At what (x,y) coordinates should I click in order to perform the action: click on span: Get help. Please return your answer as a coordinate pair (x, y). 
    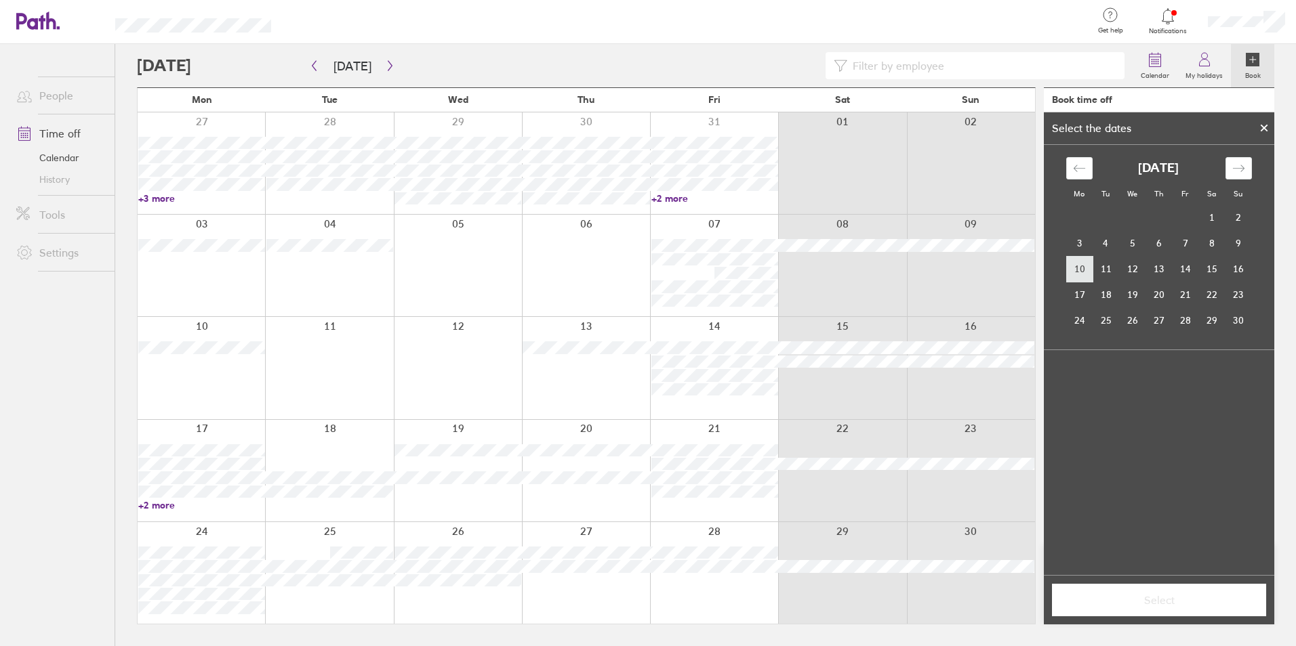
    Looking at the image, I should click on (1110, 30).